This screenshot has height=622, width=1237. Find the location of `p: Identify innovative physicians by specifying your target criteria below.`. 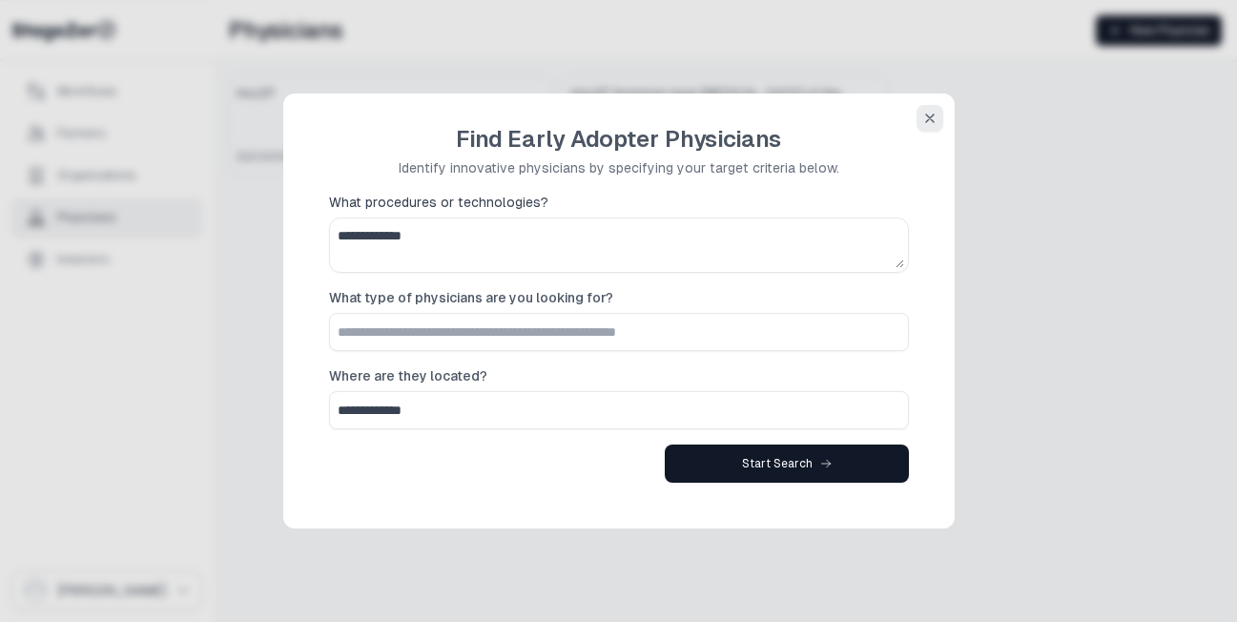

p: Identify innovative physicians by specifying your target criteria below. is located at coordinates (619, 168).